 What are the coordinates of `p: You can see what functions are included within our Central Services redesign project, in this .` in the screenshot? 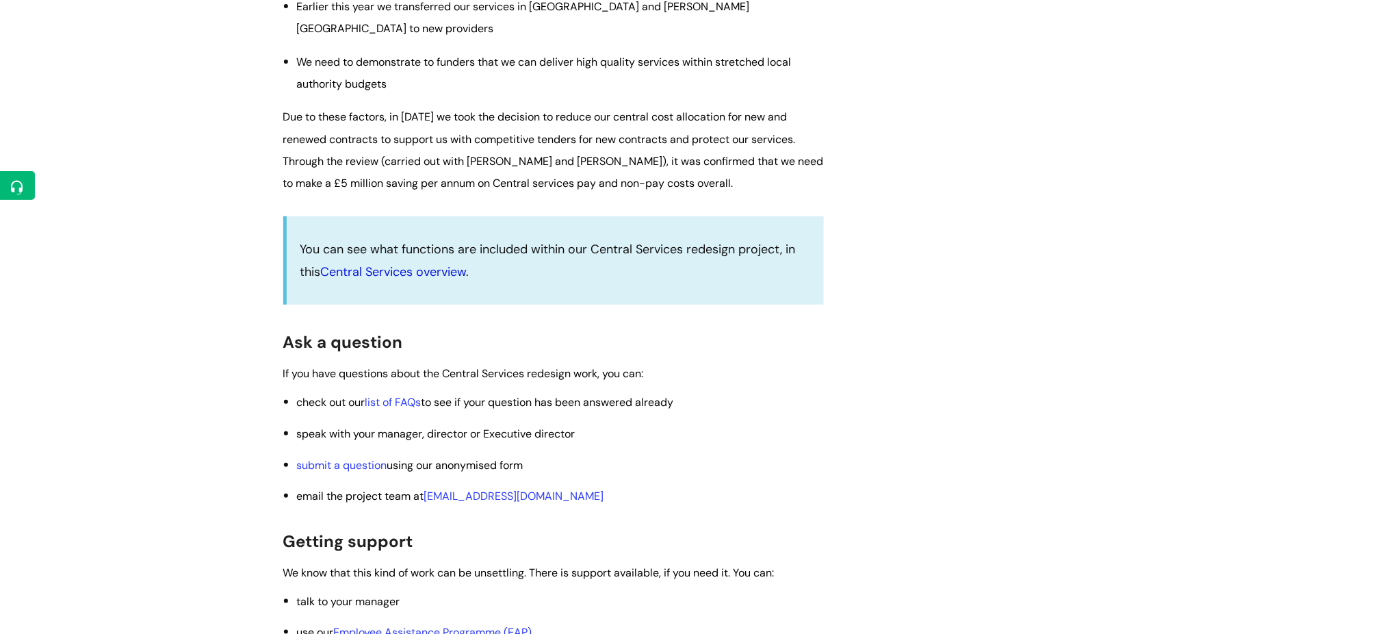 It's located at (555, 260).